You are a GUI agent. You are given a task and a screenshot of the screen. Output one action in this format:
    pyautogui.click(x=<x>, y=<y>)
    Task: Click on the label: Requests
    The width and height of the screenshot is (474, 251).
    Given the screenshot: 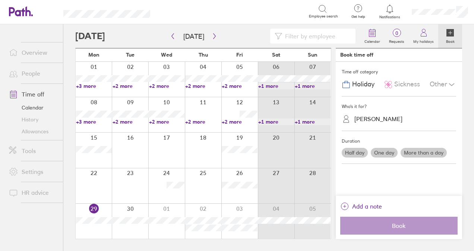 What is the action you would take?
    pyautogui.click(x=397, y=41)
    